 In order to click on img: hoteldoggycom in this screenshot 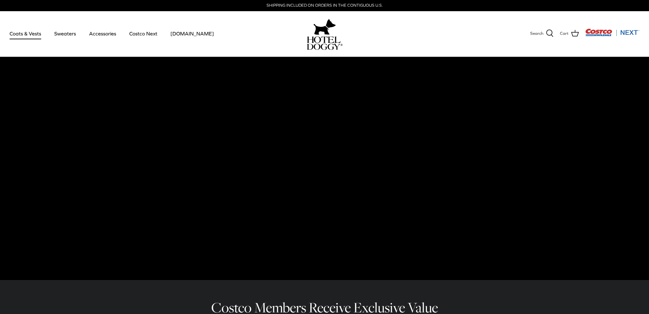, I will do `click(325, 43)`.